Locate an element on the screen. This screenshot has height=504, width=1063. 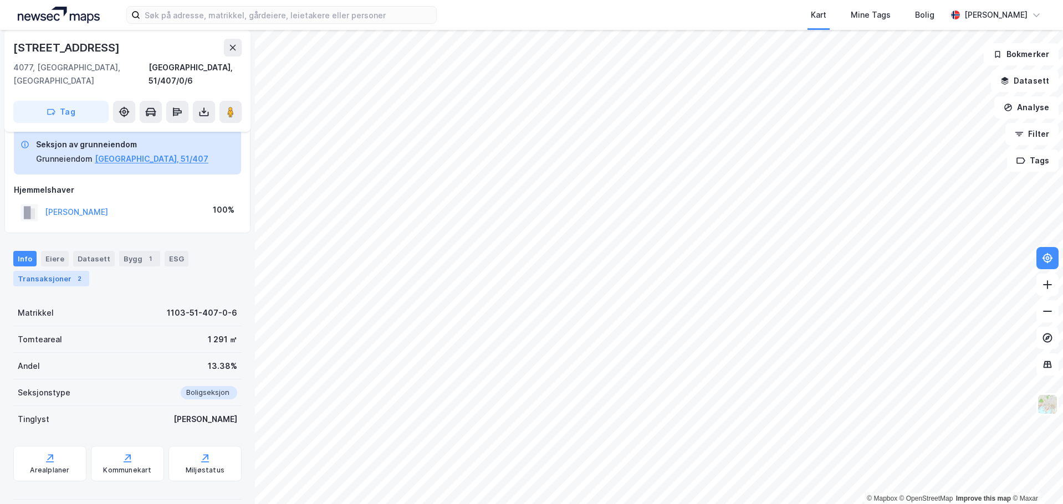
div: Transaksjoner is located at coordinates (51, 279).